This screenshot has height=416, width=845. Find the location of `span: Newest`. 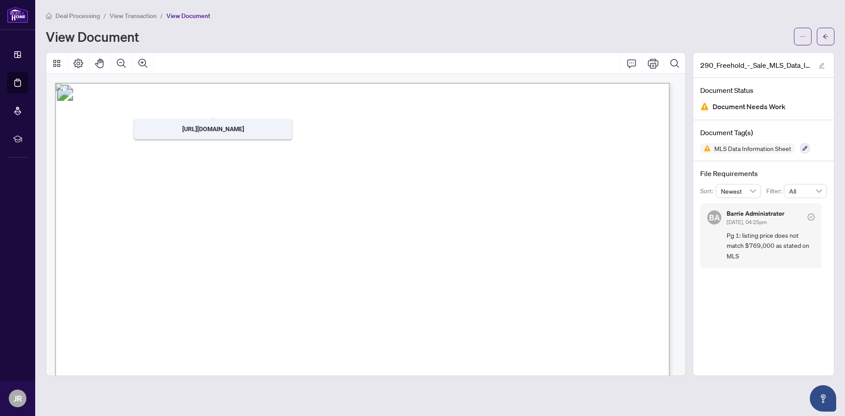

span: Newest is located at coordinates (738, 191).